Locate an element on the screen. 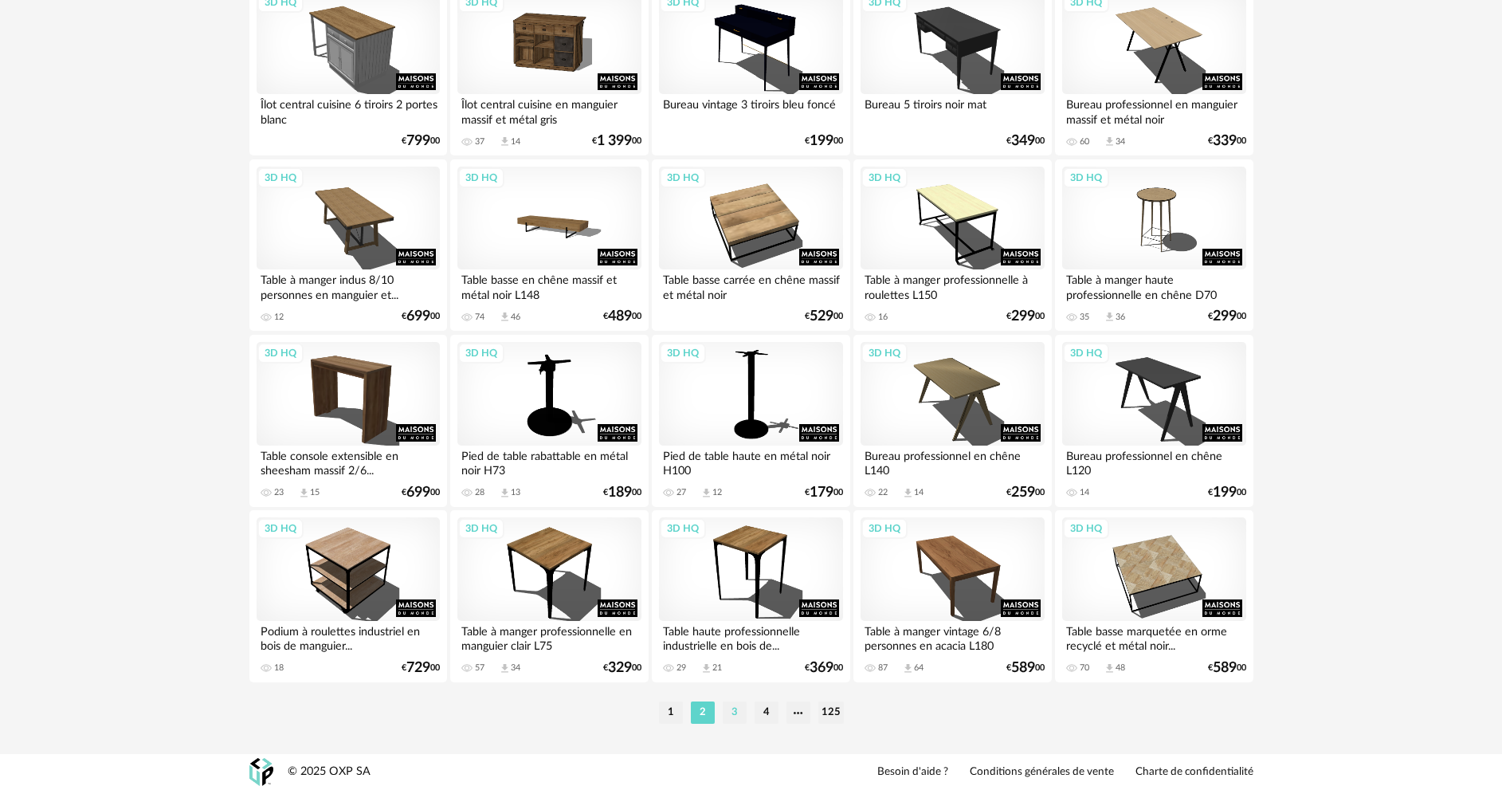  a: 3D HQ Table à manger haute professionnelle en chêne D70 35 Download icon 36 €29900 is located at coordinates (1154, 245).